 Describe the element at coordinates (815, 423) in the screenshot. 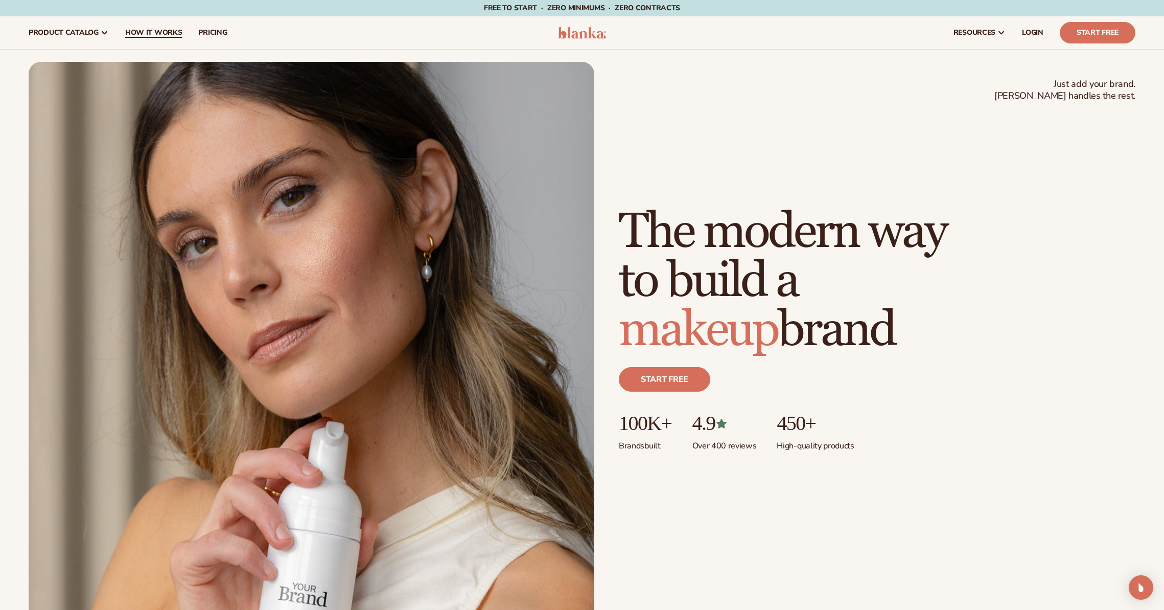

I see `p: 450+` at that location.